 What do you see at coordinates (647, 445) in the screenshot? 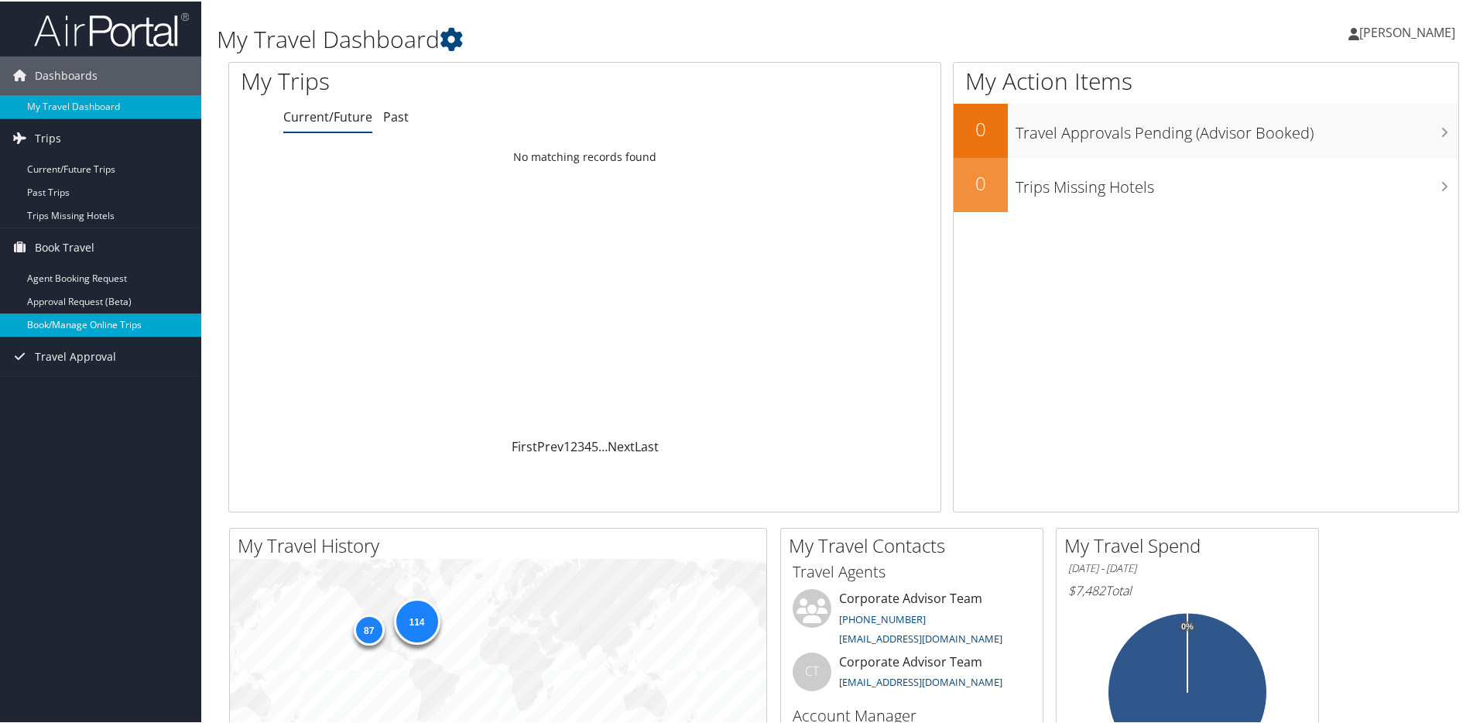
I see `a: Last` at bounding box center [647, 445].